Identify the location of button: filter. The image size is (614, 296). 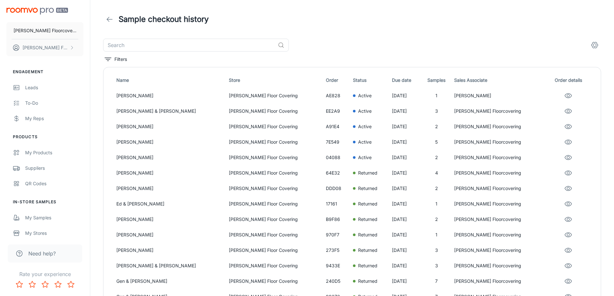
(116, 59).